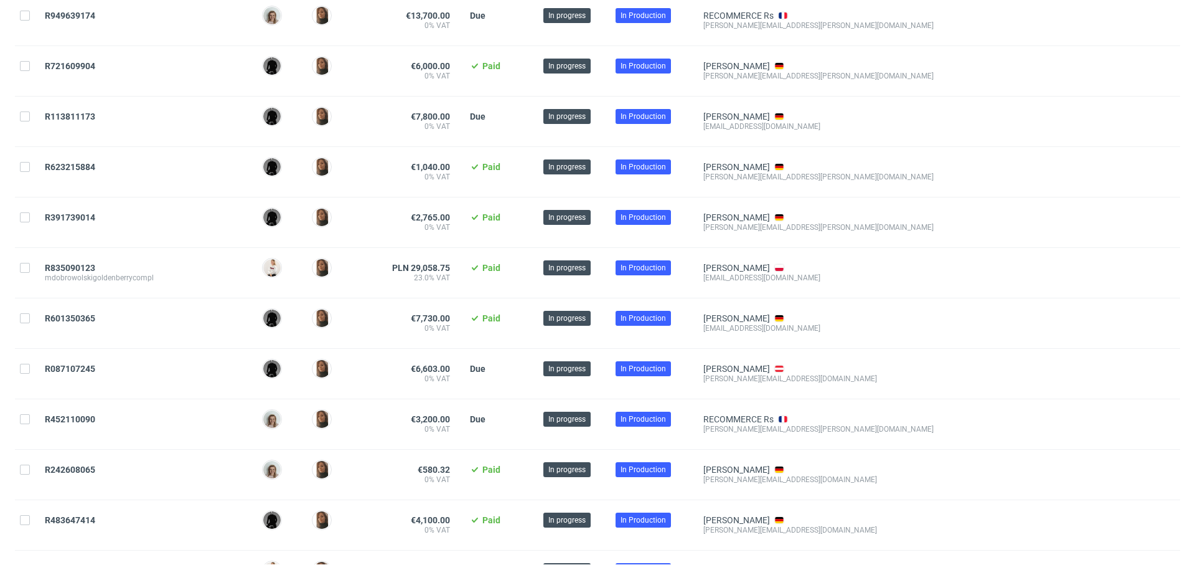 This screenshot has width=1195, height=565. What do you see at coordinates (70, 368) in the screenshot?
I see `span: R087107245` at bounding box center [70, 368].